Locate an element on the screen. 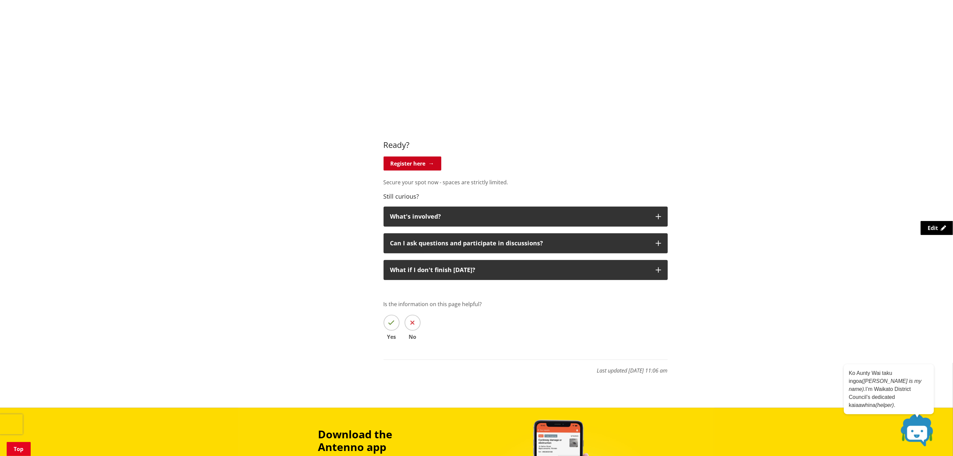 The height and width of the screenshot is (456, 953). h3: Download the Antenno app is located at coordinates (379, 440).